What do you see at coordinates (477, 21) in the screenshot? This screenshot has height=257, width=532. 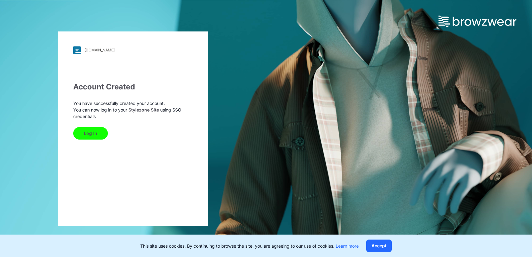 I see `img: browzwear-logo.73288ffb.svg` at bounding box center [477, 21].